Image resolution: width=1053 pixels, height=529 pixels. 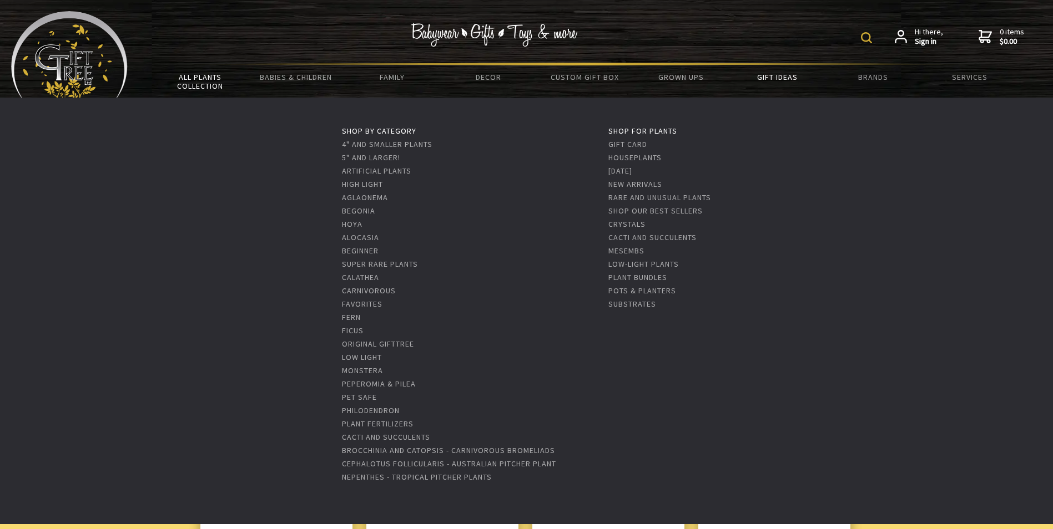 I want to click on a: Low-light plants, so click(x=643, y=264).